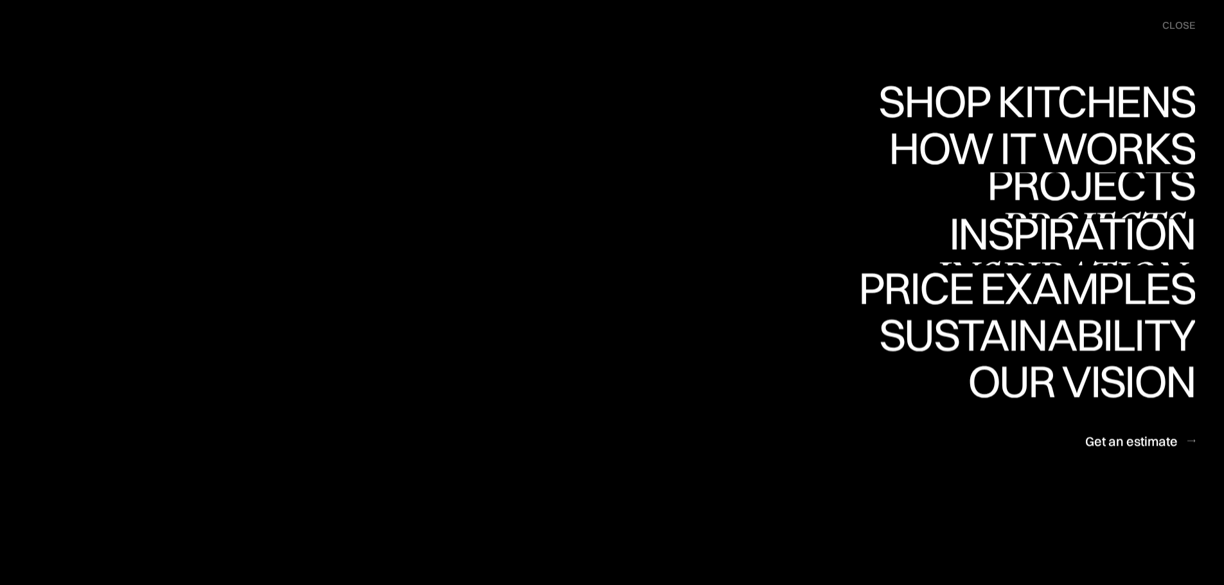 This screenshot has height=585, width=1224. What do you see at coordinates (1178, 26) in the screenshot?
I see `div: close` at bounding box center [1178, 26].